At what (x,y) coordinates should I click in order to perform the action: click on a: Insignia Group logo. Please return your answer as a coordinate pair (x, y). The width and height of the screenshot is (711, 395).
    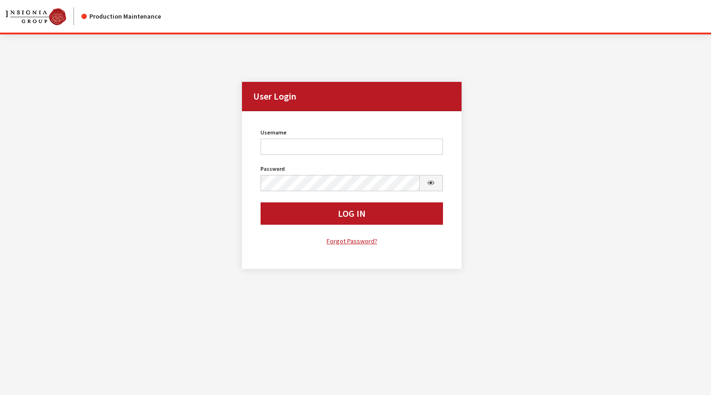
    Looking at the image, I should click on (43, 16).